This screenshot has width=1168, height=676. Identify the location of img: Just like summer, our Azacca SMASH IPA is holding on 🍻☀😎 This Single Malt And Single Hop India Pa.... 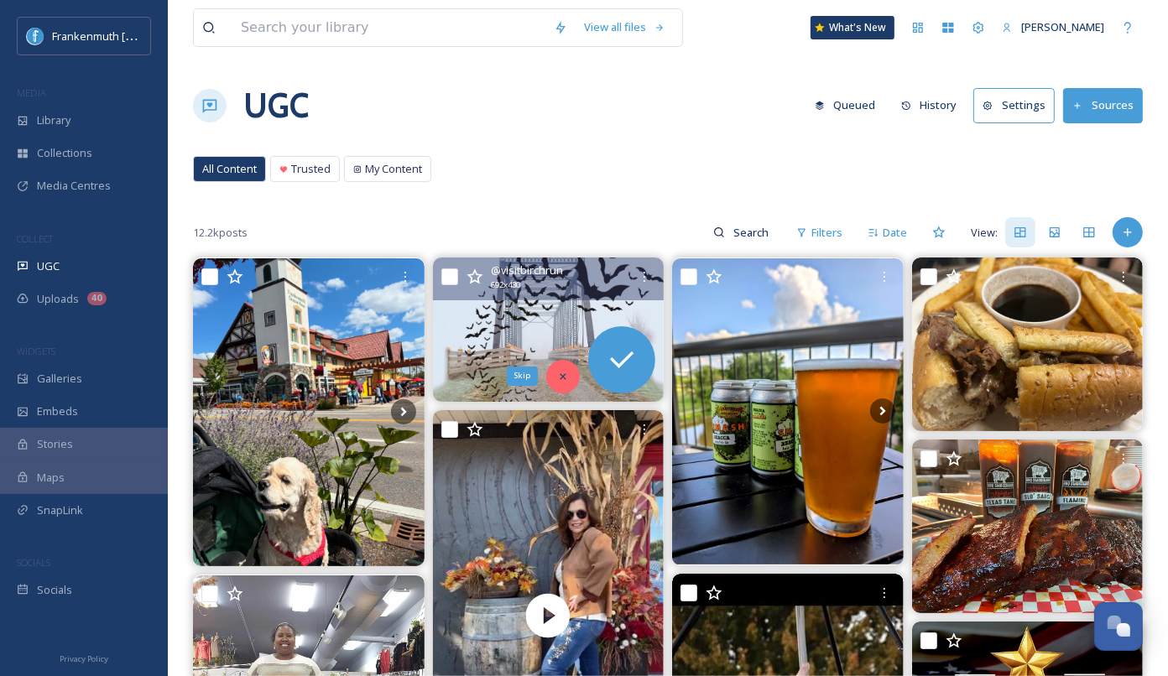
(788, 412).